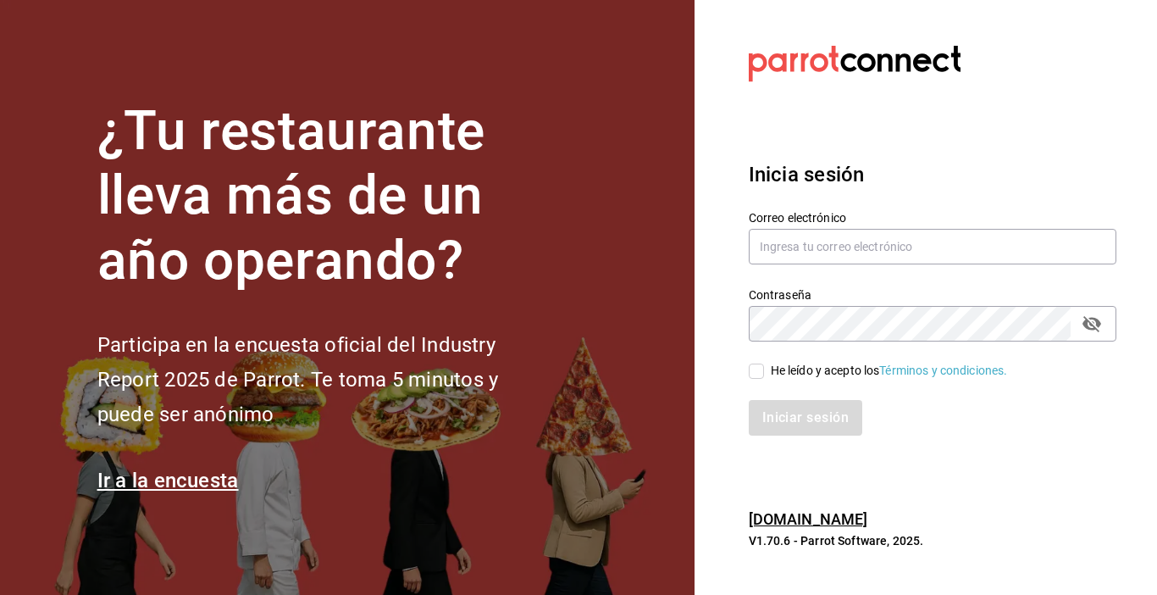  Describe the element at coordinates (326, 380) in the screenshot. I see `h2: Participa en la encuesta oficial del Industry Report 2025 de Parrot. Te toma 5 minutos y puede se...` at that location.